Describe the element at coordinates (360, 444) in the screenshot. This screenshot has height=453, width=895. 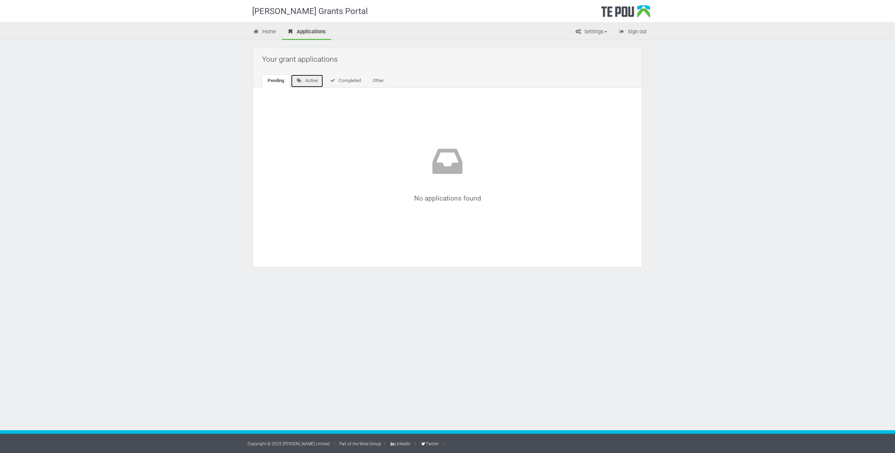
I see `a: Part of the Wise Group` at that location.